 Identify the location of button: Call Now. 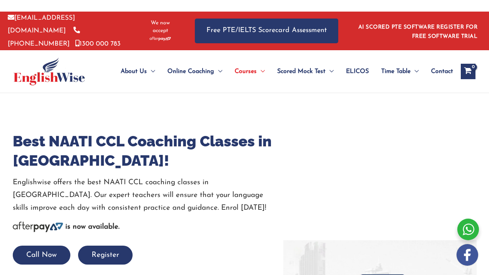
(41, 255).